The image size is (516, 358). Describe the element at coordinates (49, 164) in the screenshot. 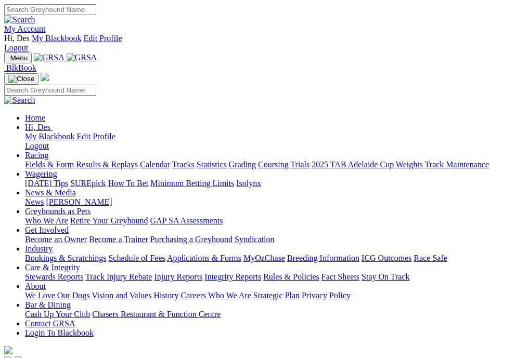

I see `a: Fields & Form` at that location.